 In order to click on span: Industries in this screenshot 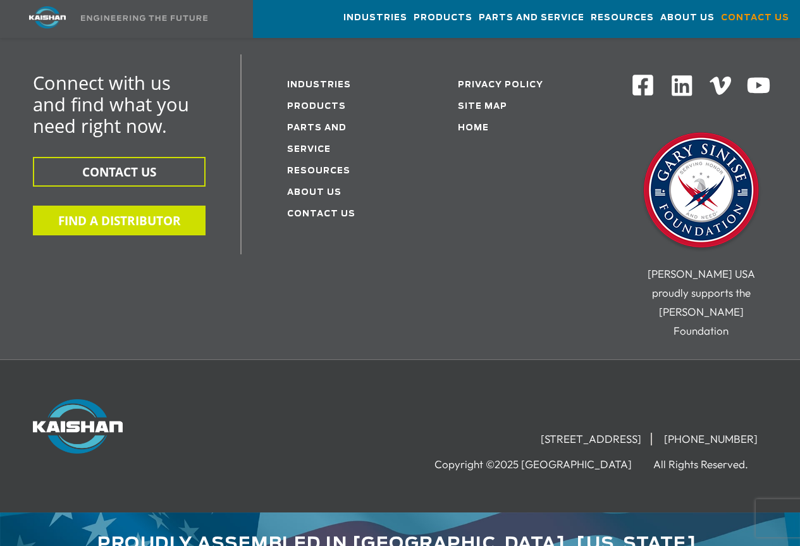, I will do `click(375, 18)`.